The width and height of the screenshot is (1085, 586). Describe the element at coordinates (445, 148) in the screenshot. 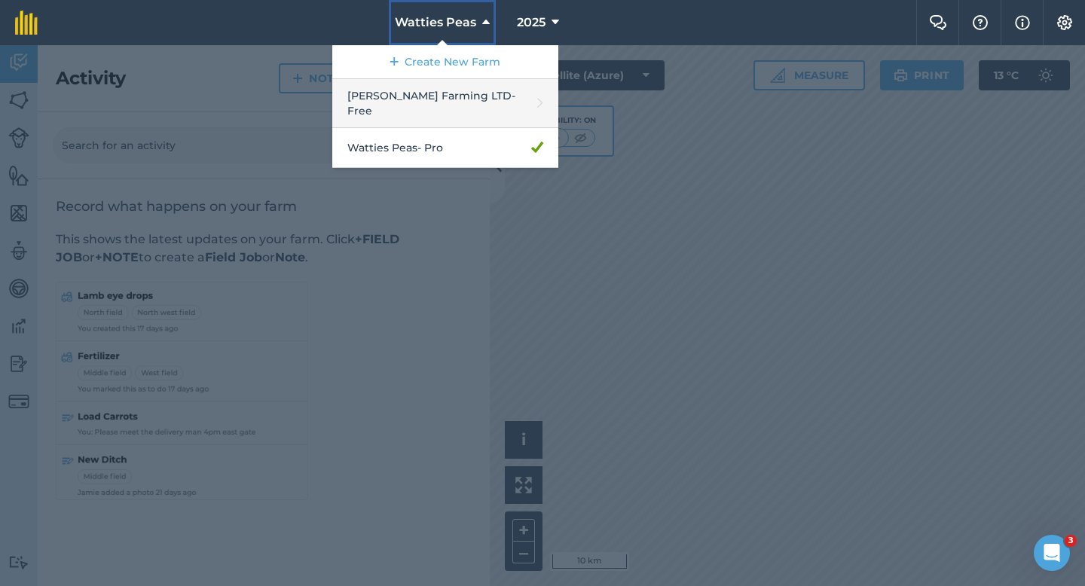

I see `a: Watties Peas- Pro` at that location.